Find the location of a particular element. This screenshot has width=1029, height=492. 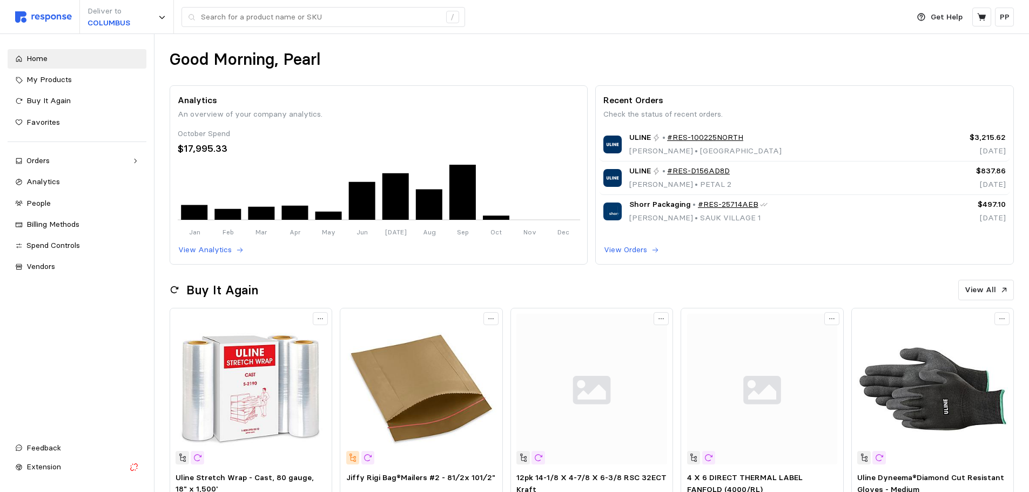

a: #RES-D156AD8D is located at coordinates (699, 171).